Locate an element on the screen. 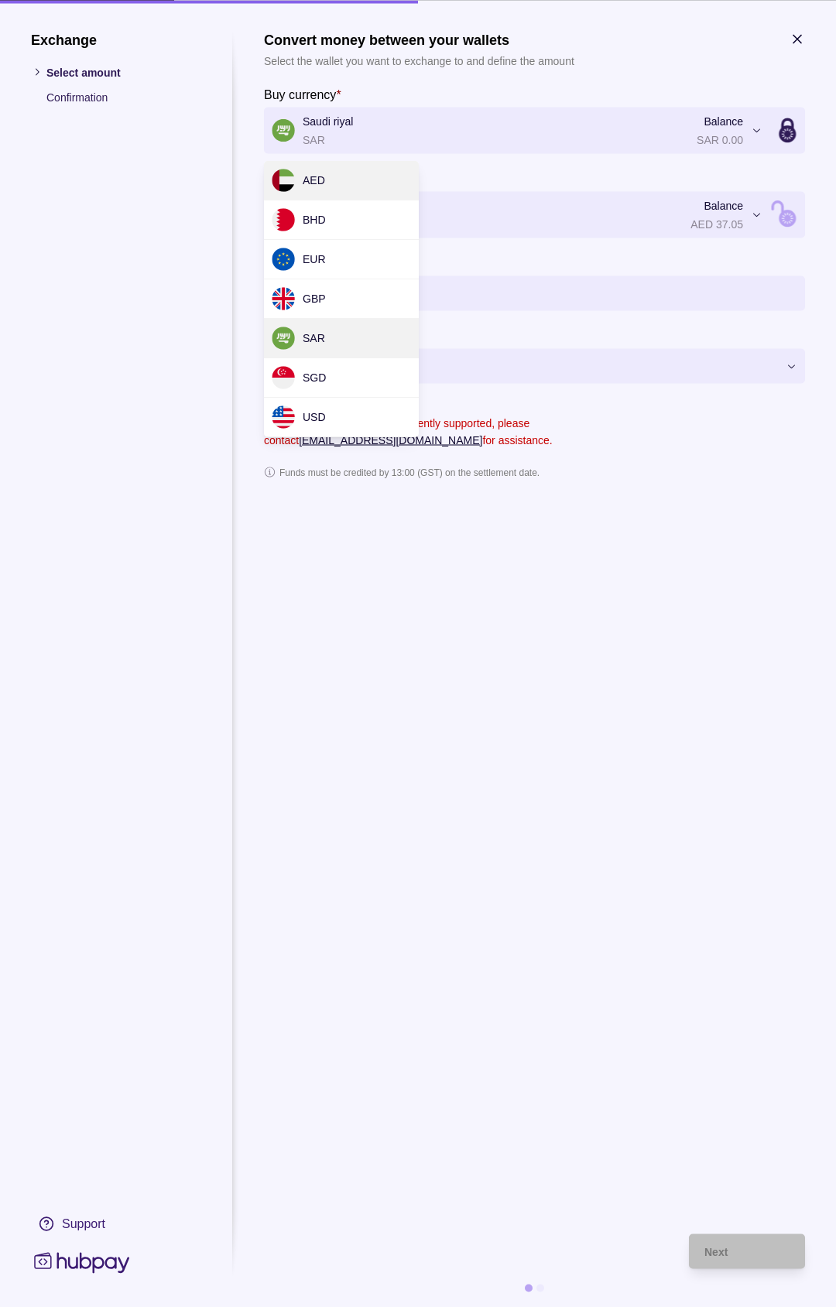 This screenshot has width=836, height=1307. span: SGD is located at coordinates (314, 378).